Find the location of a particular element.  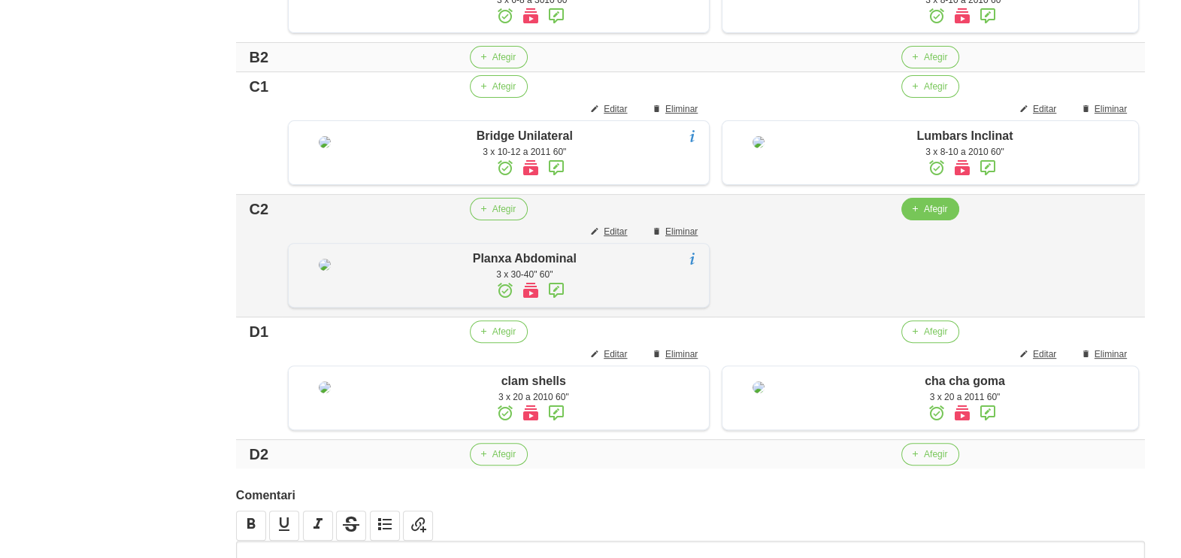

img: 8ea60705-12ae-42e8-83e1-4ba62b1261d5%2Factivities%2F39167-bridge-unilateral-jpg.jpg is located at coordinates (325, 142).